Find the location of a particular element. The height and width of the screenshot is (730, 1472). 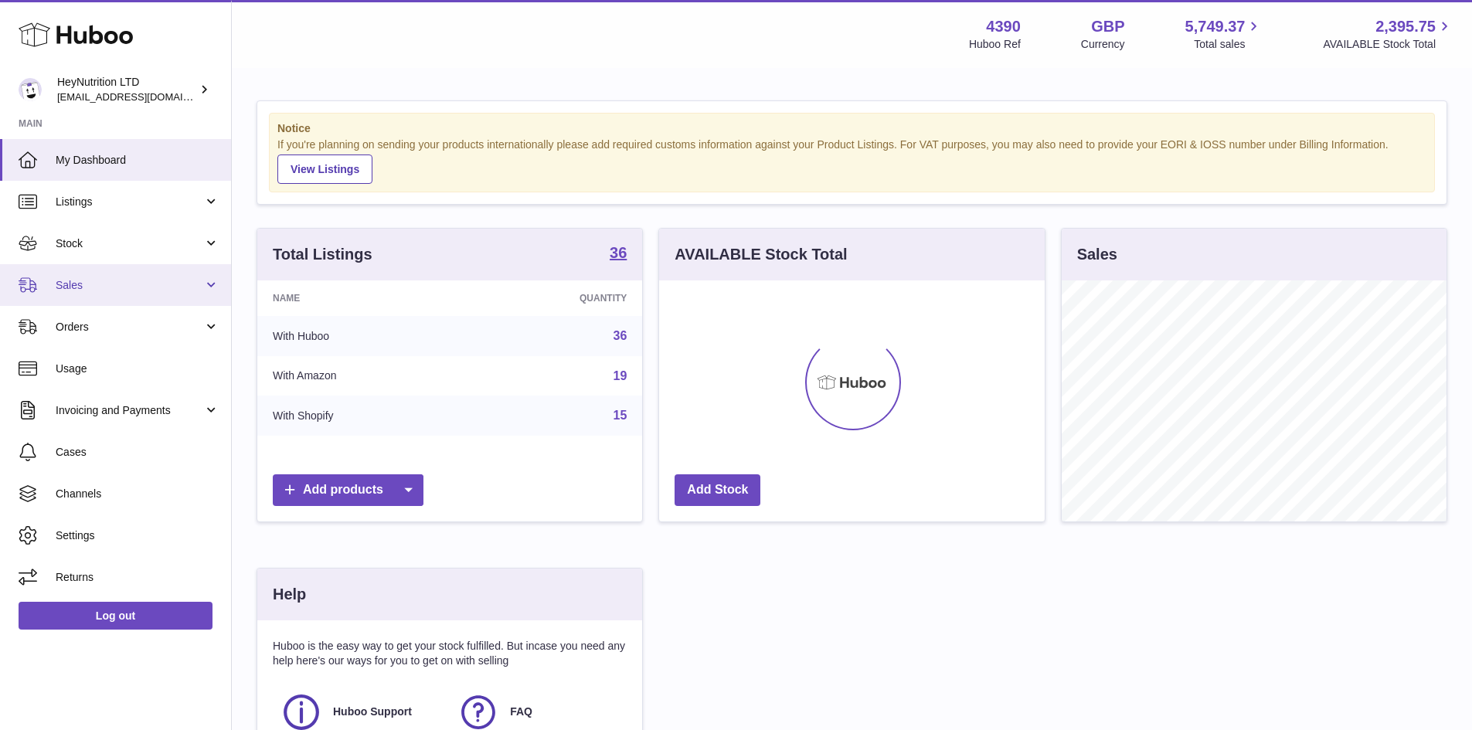

div: If you're planning on sending your products internationally please add required customs informati... is located at coordinates (852, 161).